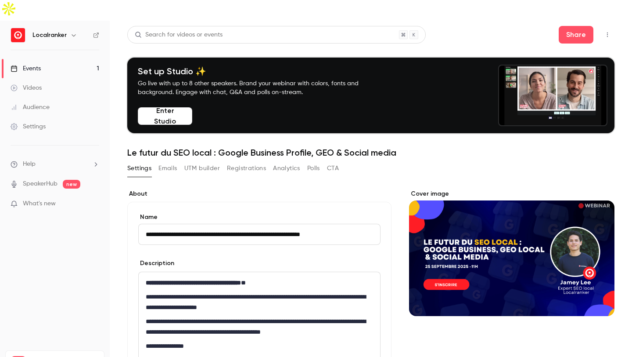  I want to click on span: Help, so click(29, 164).